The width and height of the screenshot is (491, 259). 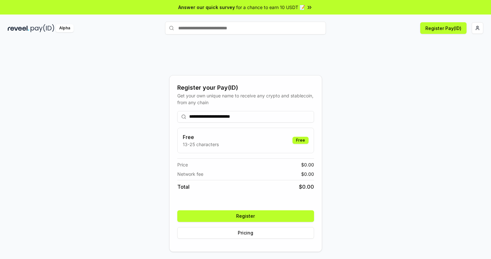 I want to click on button: Register Pay(ID), so click(x=444, y=28).